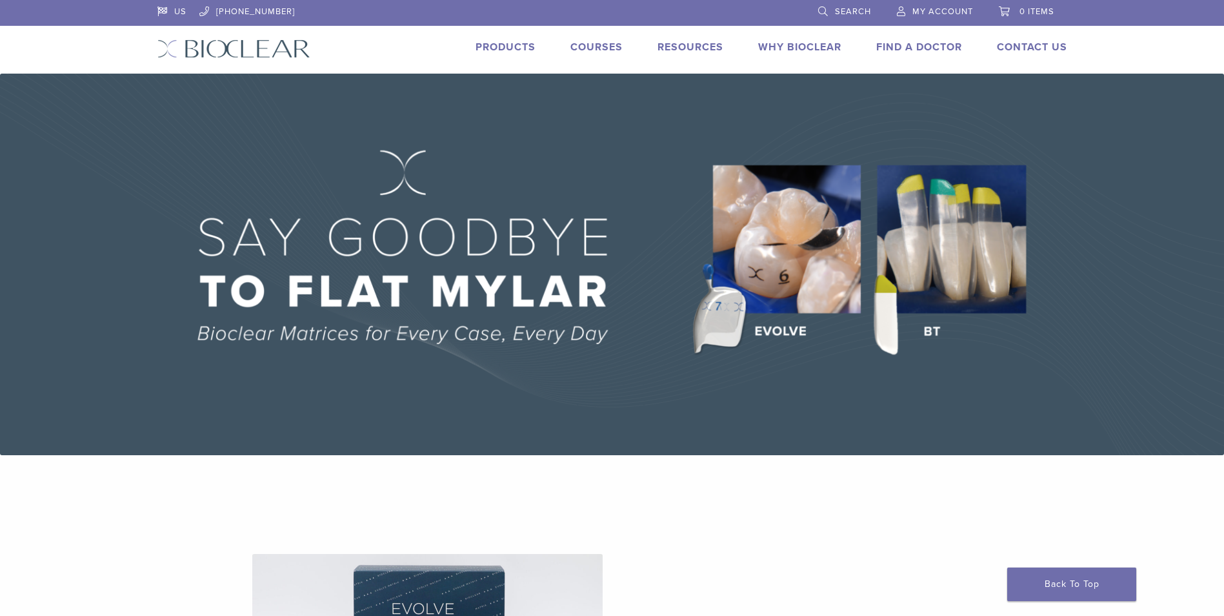  What do you see at coordinates (234, 48) in the screenshot?
I see `img: Bioclear` at bounding box center [234, 48].